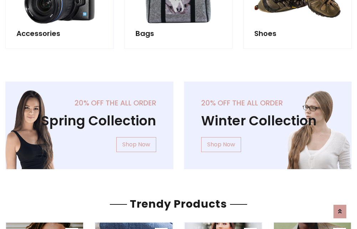 The image size is (357, 229). Describe the element at coordinates (178, 204) in the screenshot. I see `span: Trendy Products` at that location.